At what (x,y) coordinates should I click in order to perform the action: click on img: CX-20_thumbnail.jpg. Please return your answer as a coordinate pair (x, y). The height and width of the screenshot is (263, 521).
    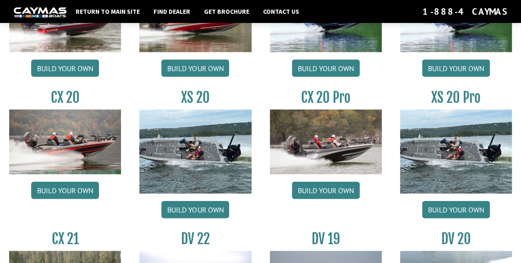
    Looking at the image, I should click on (65, 142).